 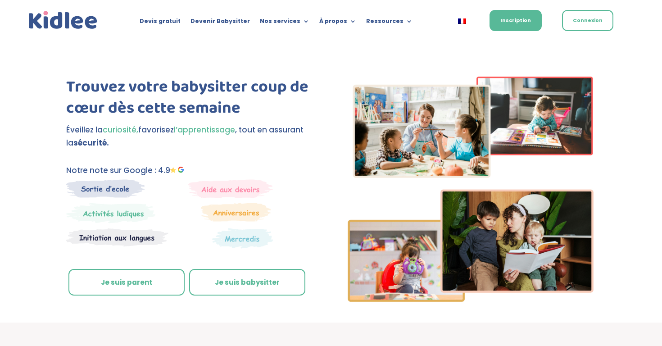 What do you see at coordinates (516, 20) in the screenshot?
I see `a: Inscription` at bounding box center [516, 20].